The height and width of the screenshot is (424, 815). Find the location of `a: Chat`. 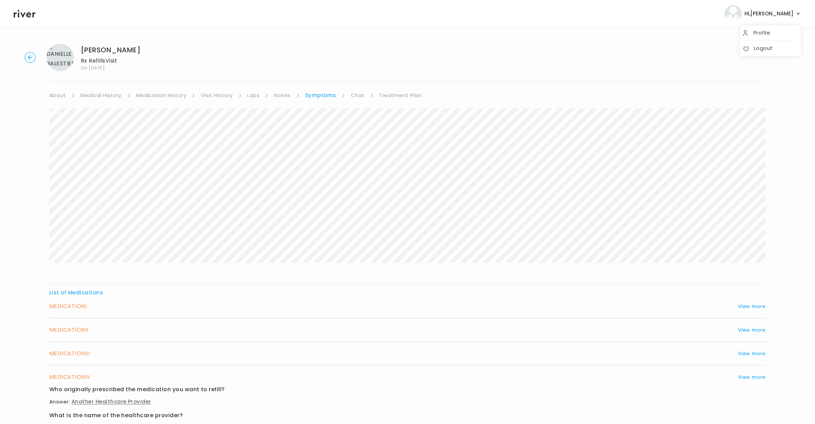

a: Chat is located at coordinates (358, 96).